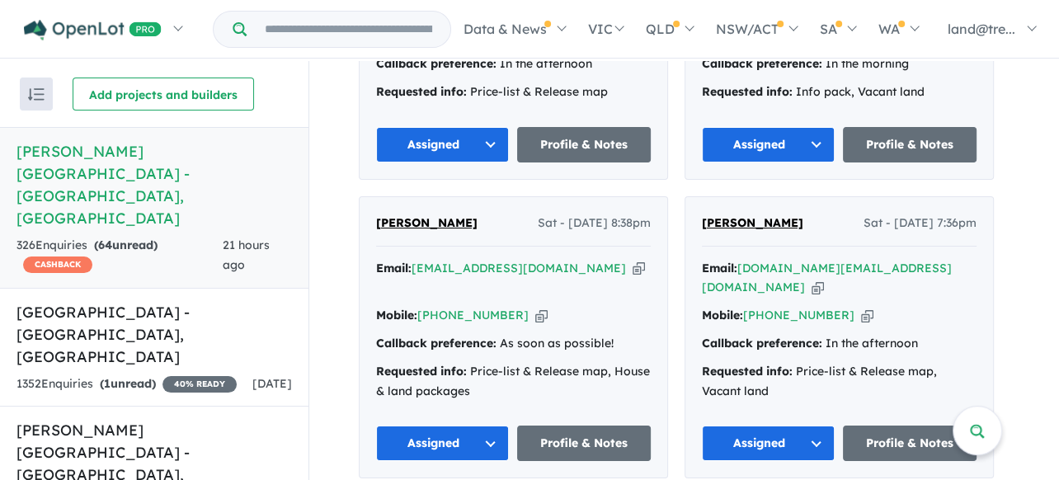 This screenshot has height=480, width=1059. Describe the element at coordinates (246, 255) in the screenshot. I see `span: 21 hours ago` at that location.